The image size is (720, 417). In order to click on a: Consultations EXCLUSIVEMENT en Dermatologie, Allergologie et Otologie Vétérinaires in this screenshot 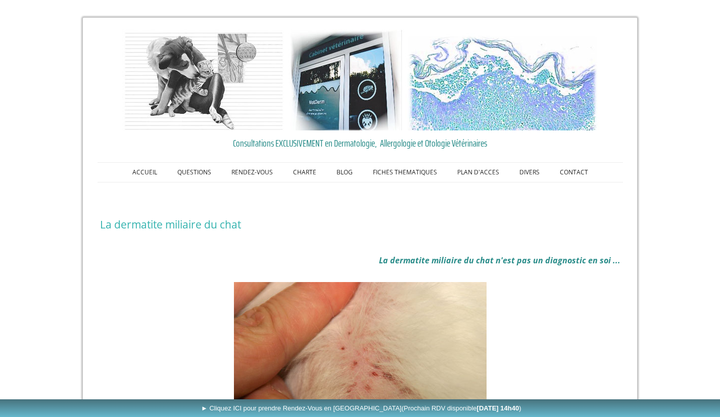, I will do `click(360, 143)`.